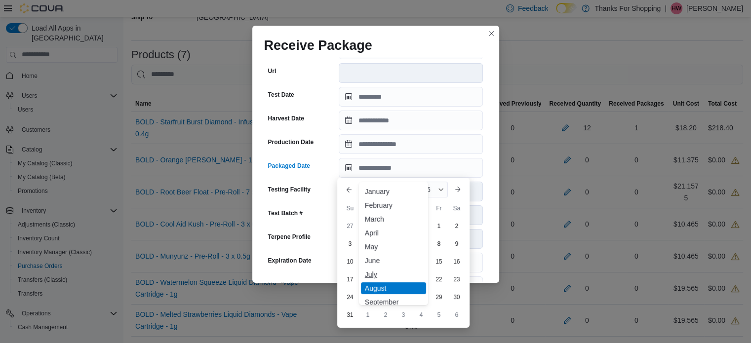  I want to click on label: Testing Facility, so click(289, 190).